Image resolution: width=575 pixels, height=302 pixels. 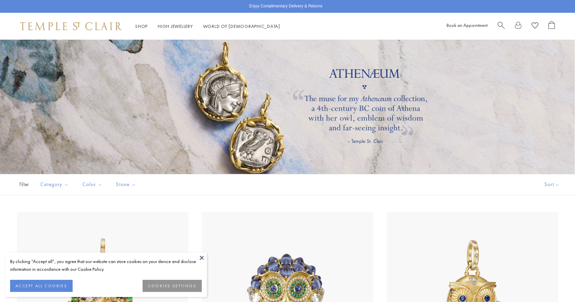 I want to click on a: Book an Appointment, so click(x=467, y=25).